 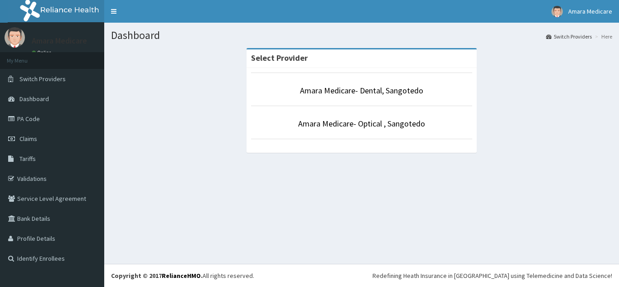 What do you see at coordinates (361, 123) in the screenshot?
I see `a: Amara Medicare- Optical , Sangotedo` at bounding box center [361, 123].